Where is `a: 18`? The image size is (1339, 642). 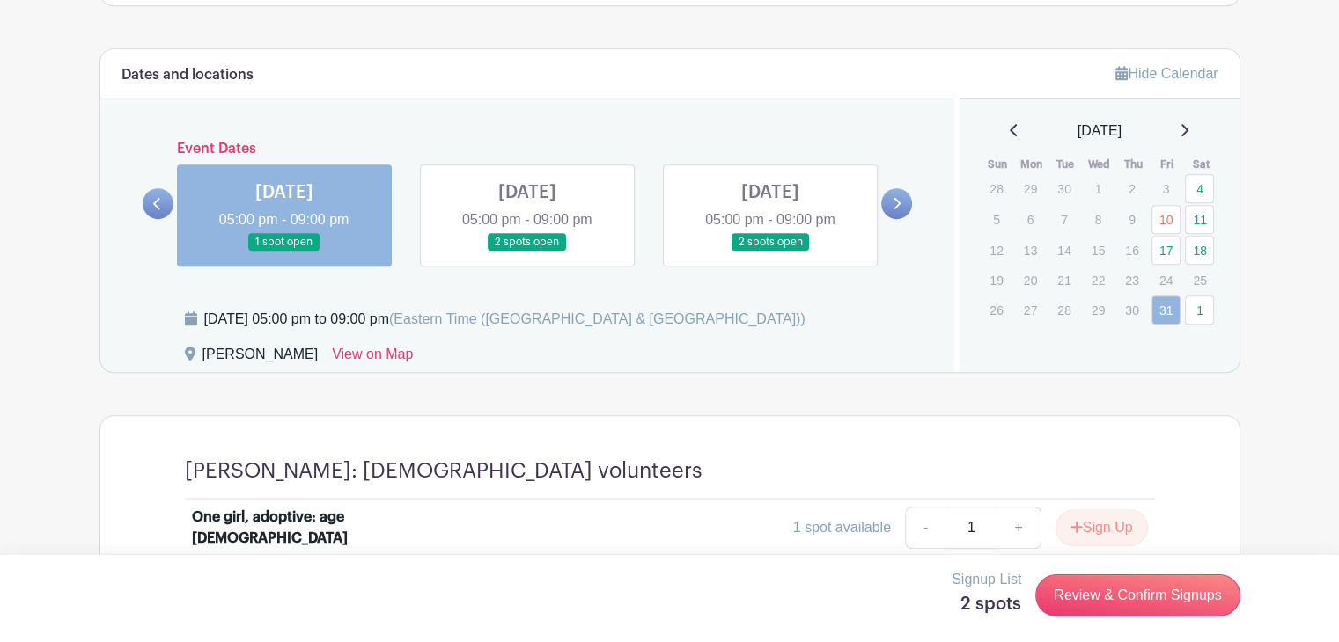
a: 18 is located at coordinates (1199, 250).